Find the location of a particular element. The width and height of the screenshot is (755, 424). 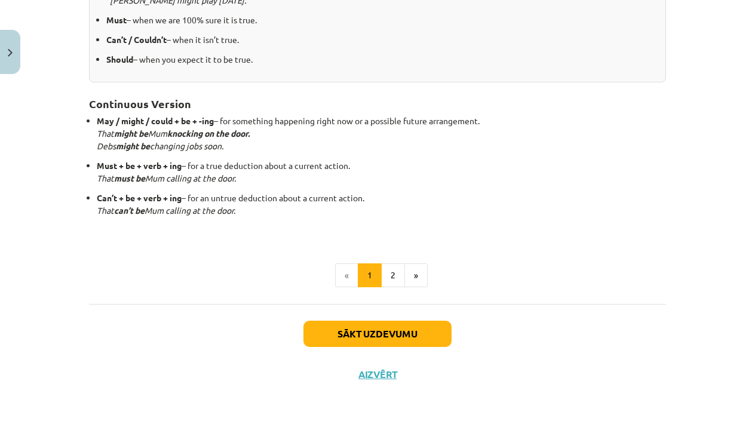

img: icon-close-lesson-0947bae3869378f0d4975bcd49f059093ad1ed9edebbc8119c70593378902aed.svg is located at coordinates (10, 53).